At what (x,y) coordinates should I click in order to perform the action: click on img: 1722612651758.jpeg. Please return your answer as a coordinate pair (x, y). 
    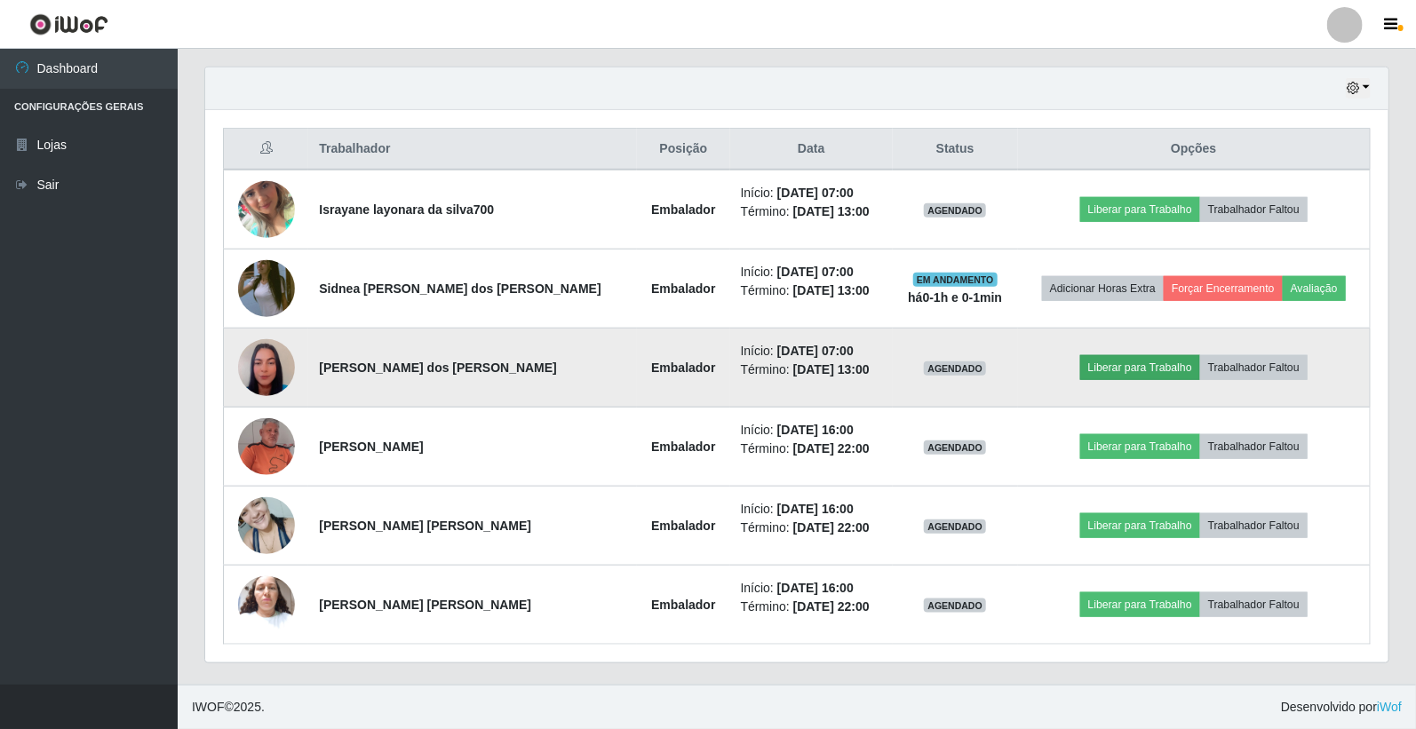
    Looking at the image, I should click on (267, 210).